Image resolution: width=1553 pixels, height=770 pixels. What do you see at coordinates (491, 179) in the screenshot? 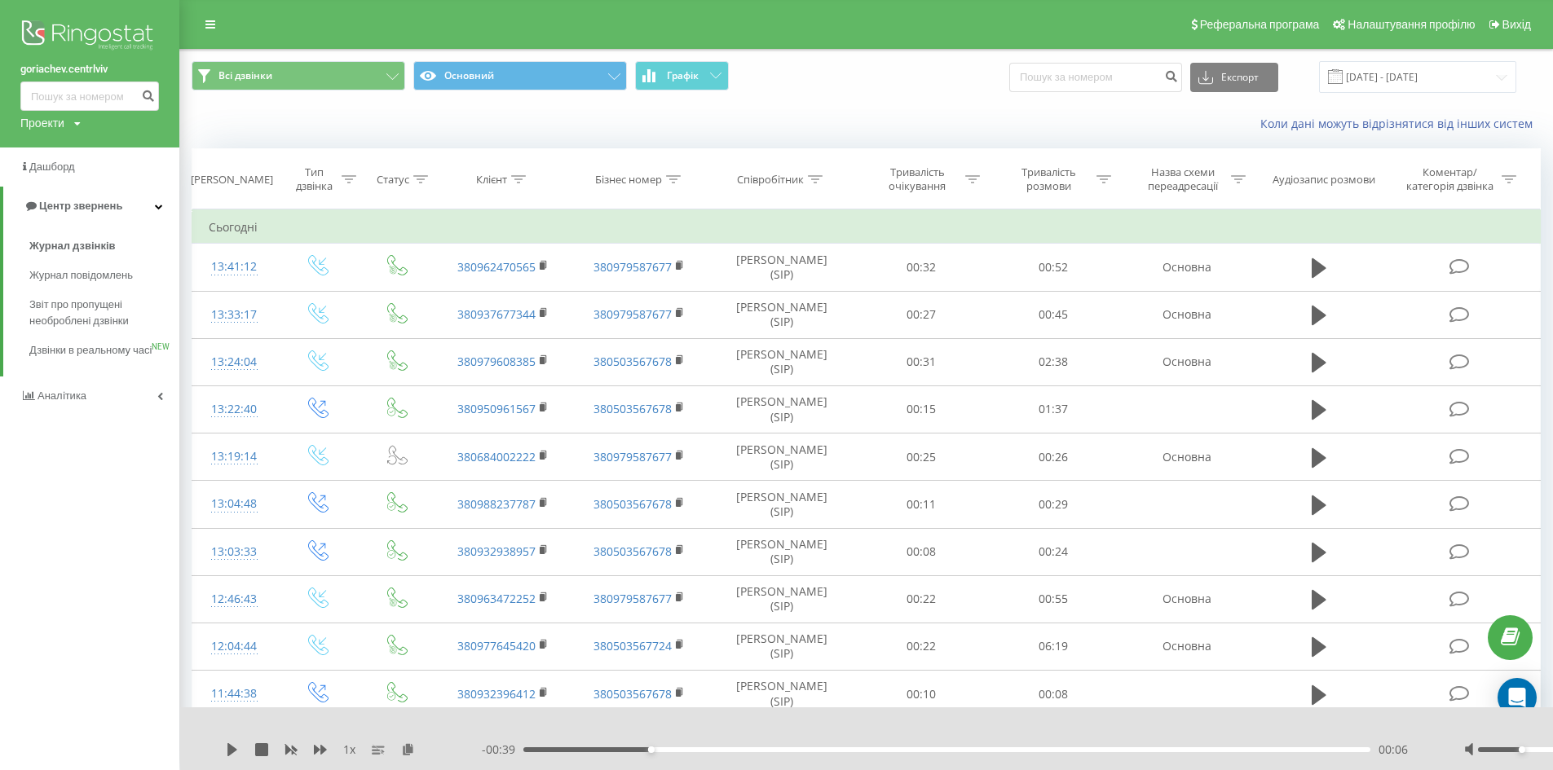
I see `div: Клієнт` at bounding box center [491, 179].